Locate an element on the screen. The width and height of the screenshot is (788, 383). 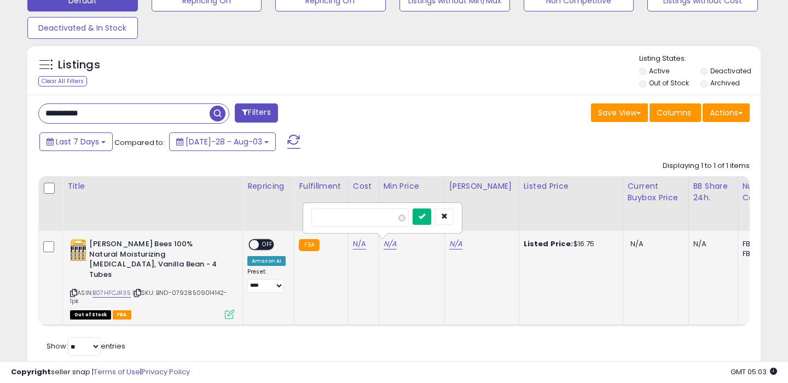
button: Last 7 Days is located at coordinates (76, 142).